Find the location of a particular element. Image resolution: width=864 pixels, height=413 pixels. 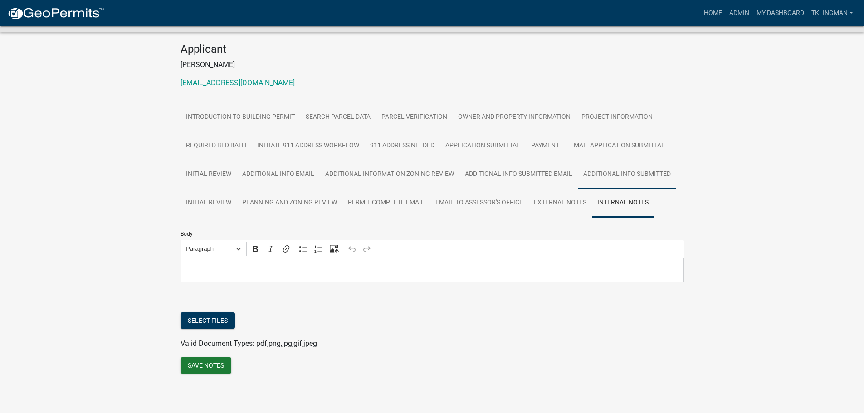

a: My Dashboard is located at coordinates (780, 13).